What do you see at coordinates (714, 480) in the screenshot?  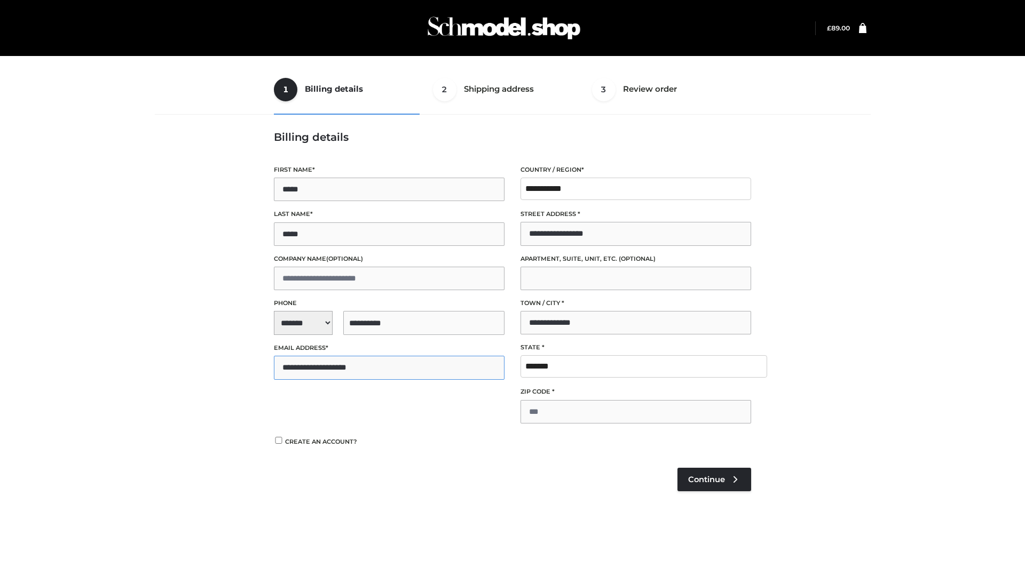 I see `a: Continue` at bounding box center [714, 480].